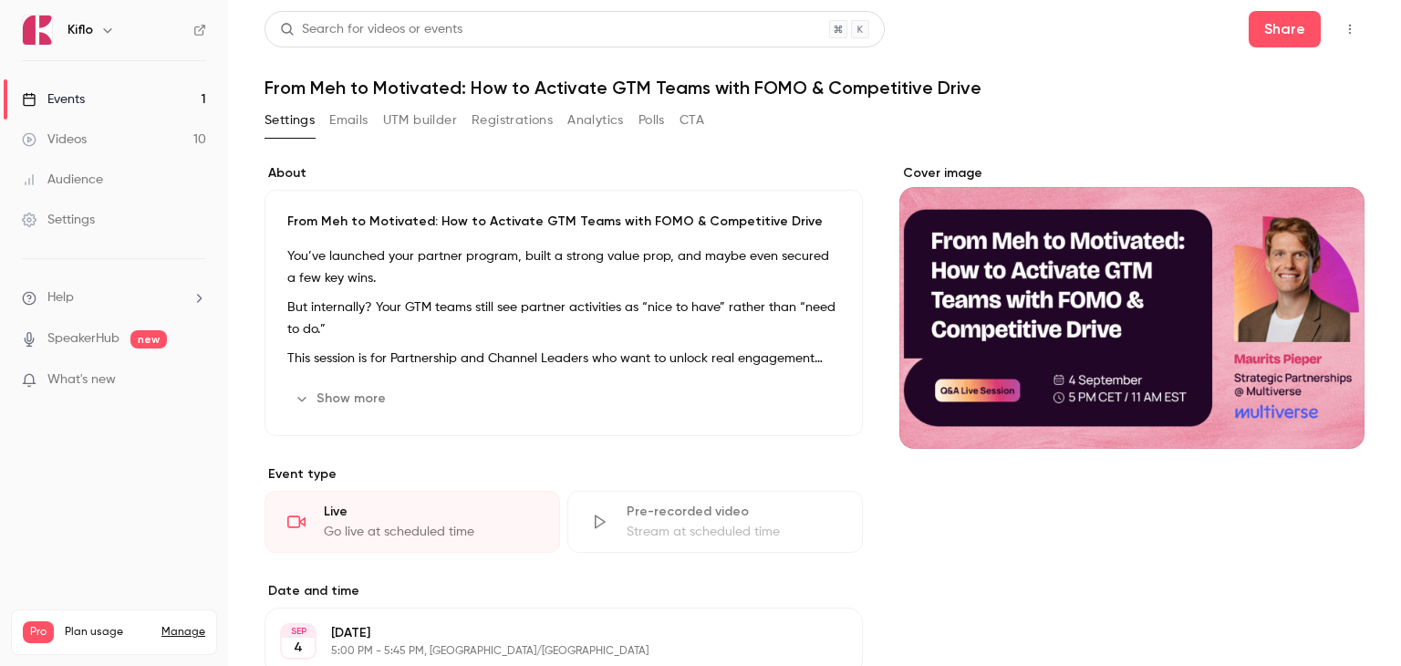 The height and width of the screenshot is (666, 1401). What do you see at coordinates (512, 120) in the screenshot?
I see `button: Registrations` at bounding box center [512, 120].